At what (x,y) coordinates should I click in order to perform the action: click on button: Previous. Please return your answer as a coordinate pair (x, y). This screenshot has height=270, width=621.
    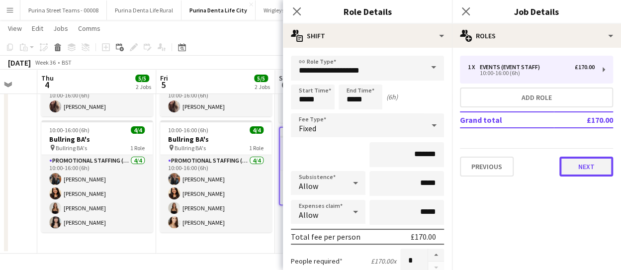
    Looking at the image, I should click on (487, 167).